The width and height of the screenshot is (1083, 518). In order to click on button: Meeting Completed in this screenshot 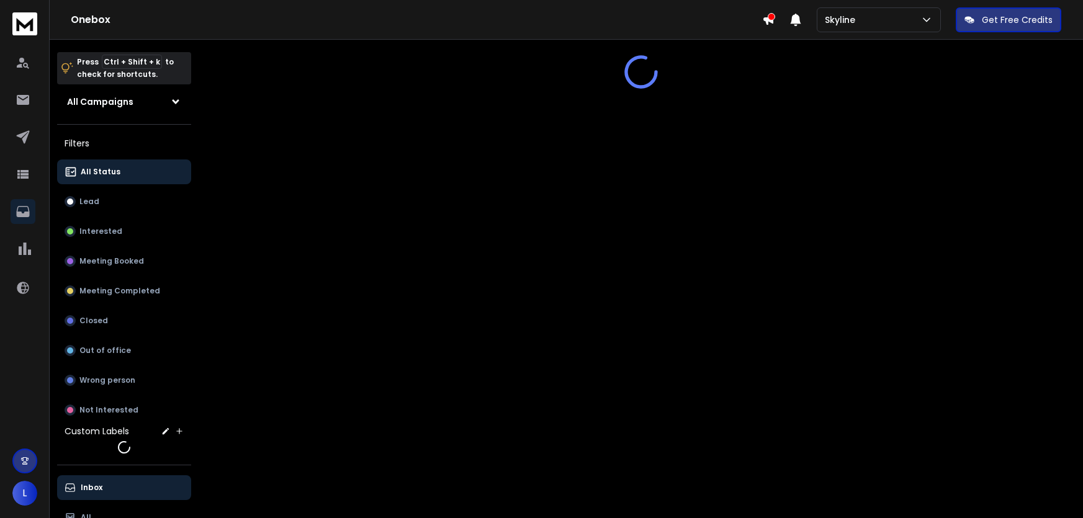, I will do `click(124, 291)`.